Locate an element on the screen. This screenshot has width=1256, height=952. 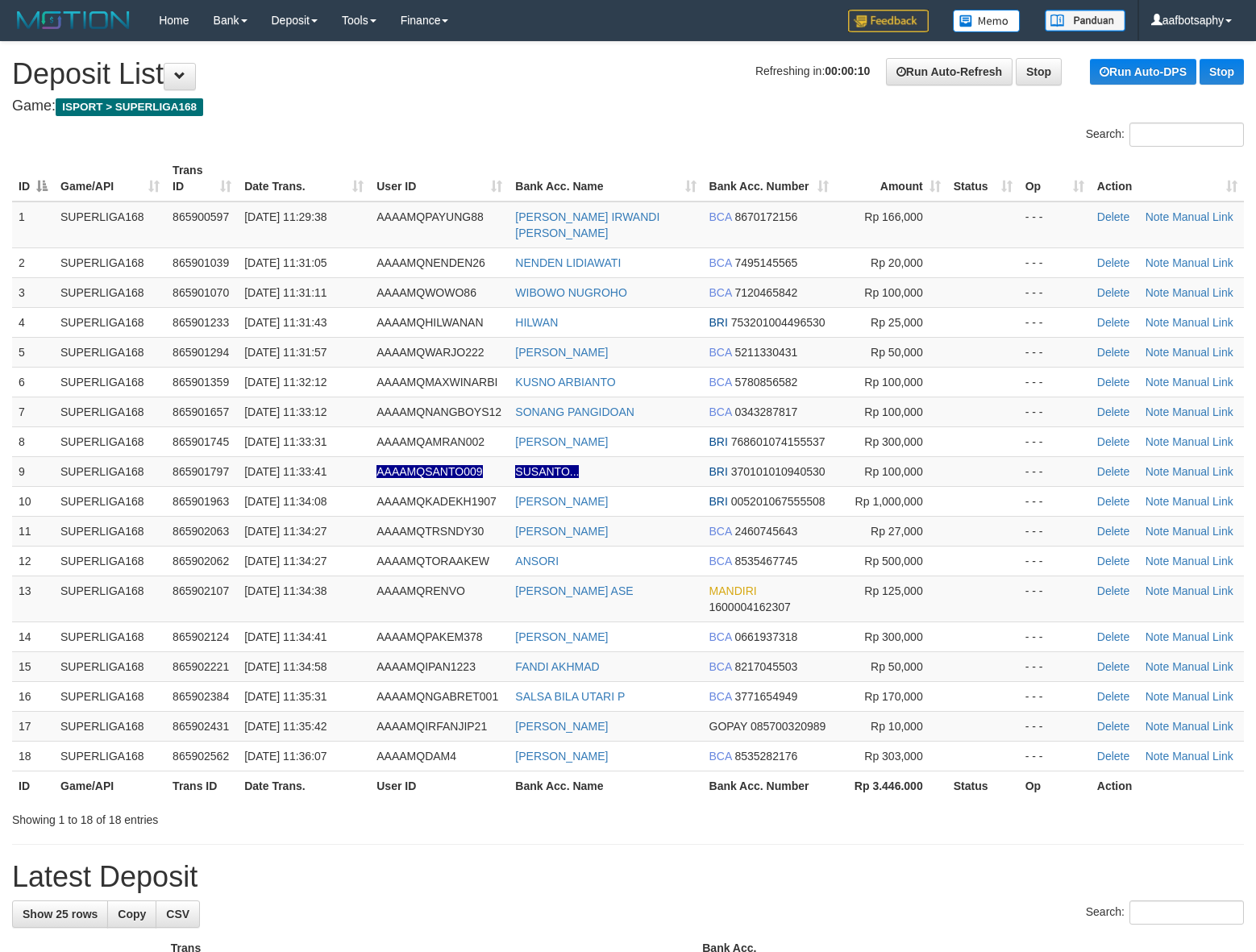
h1: Latest Deposit is located at coordinates (628, 877).